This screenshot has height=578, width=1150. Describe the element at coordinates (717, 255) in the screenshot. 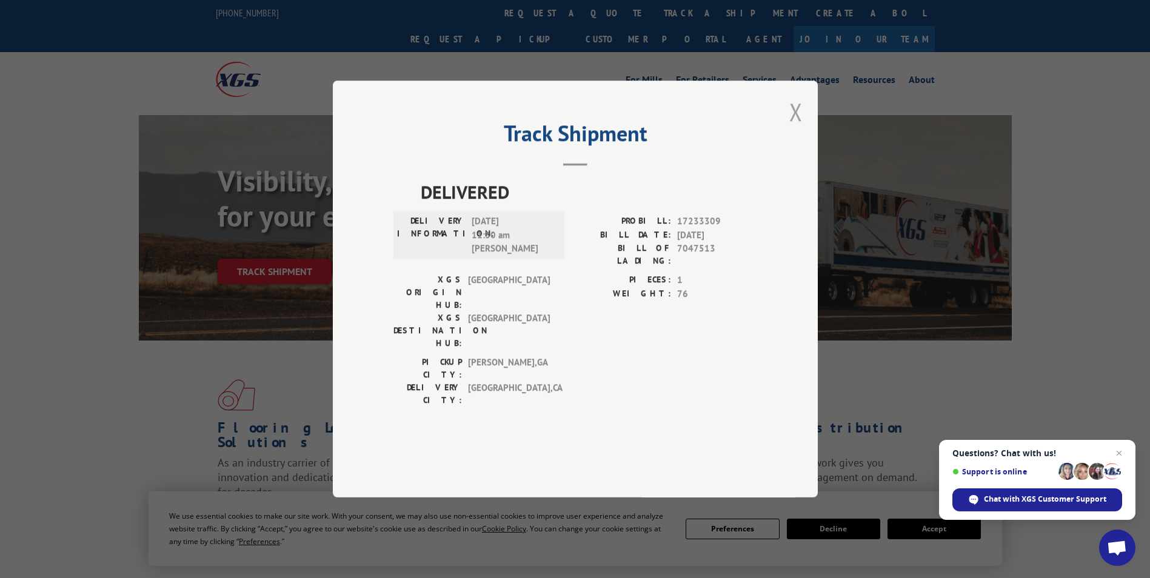

I see `span: 7047513` at that location.